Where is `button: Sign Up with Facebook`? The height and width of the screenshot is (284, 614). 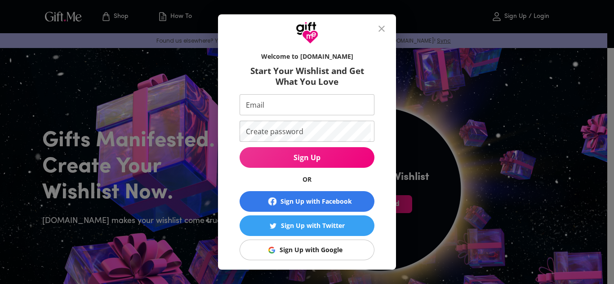
button: Sign Up with Facebook is located at coordinates (307, 202).